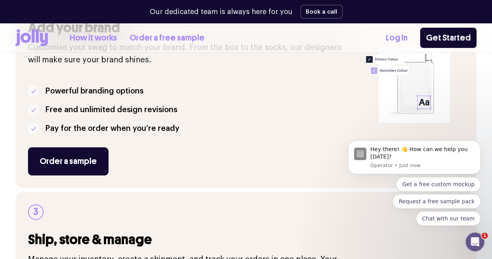  I want to click on button: Quick reply: Request a free sample pack, so click(100, 64).